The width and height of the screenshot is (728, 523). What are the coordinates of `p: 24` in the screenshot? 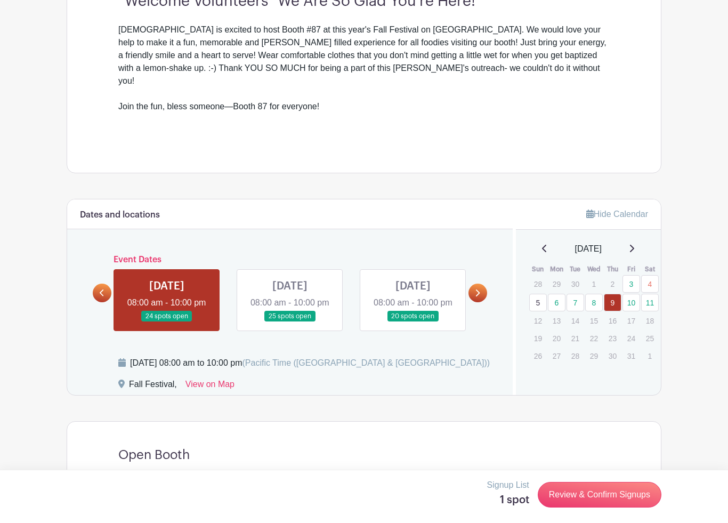 It's located at (631, 338).